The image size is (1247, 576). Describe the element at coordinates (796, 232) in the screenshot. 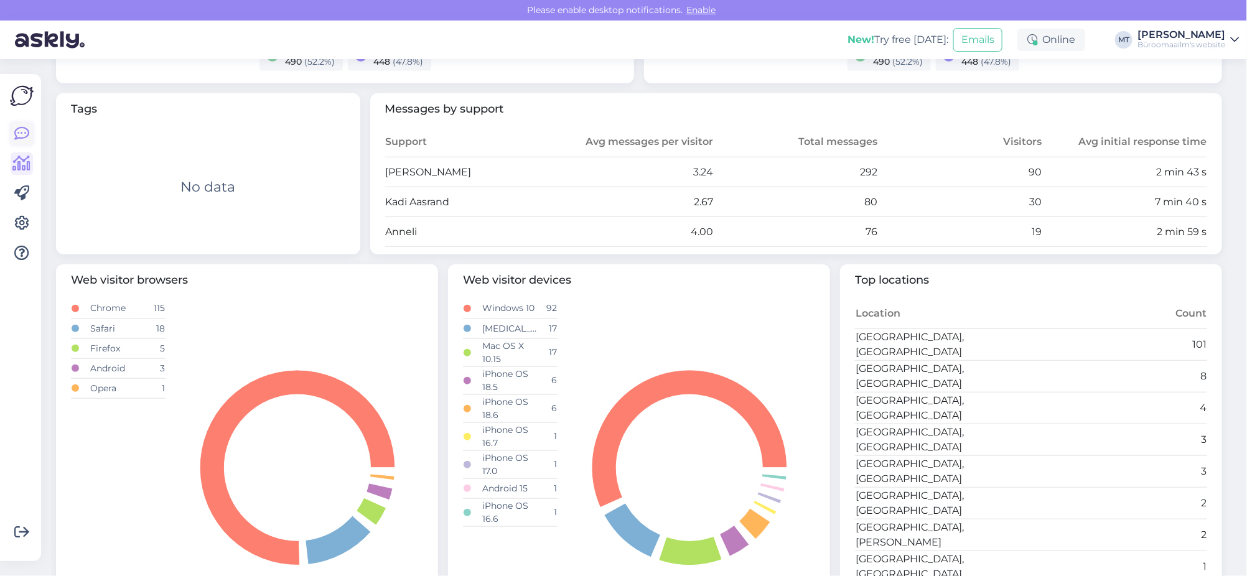

I see `td: 76` at that location.